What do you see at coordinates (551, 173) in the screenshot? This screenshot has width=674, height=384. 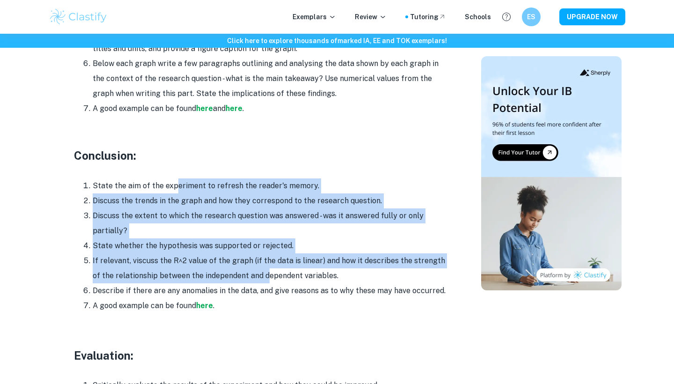 I see `img: Thumbnail` at bounding box center [551, 173].